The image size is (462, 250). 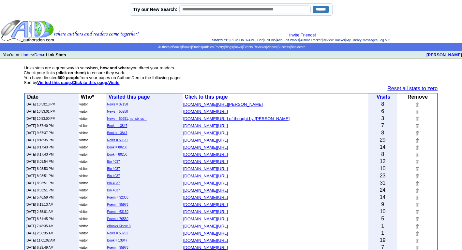 What do you see at coordinates (117, 212) in the screenshot?
I see `a: Poem = 63130` at bounding box center [117, 212].